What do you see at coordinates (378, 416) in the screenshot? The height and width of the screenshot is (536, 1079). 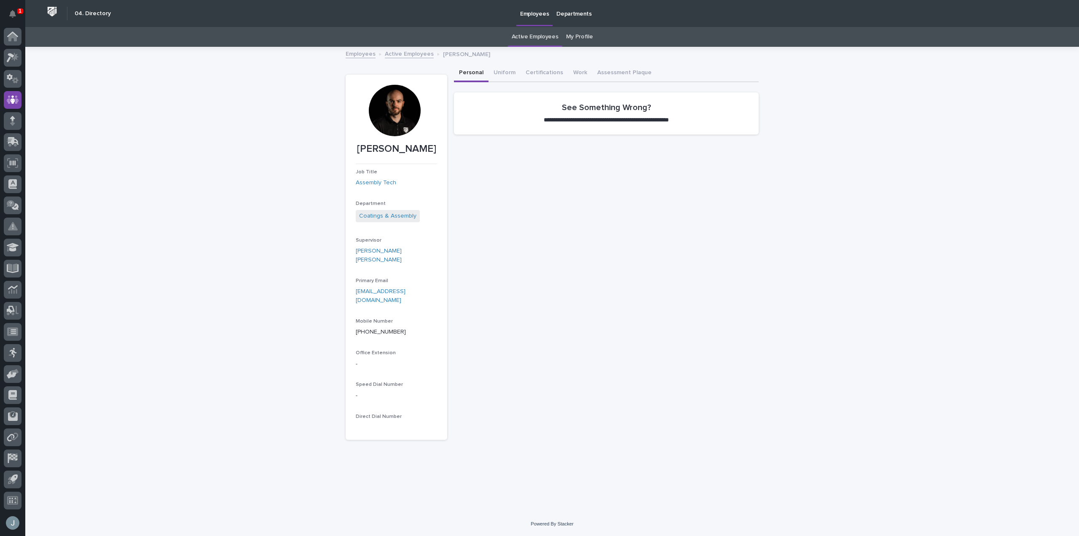 I see `span: Direct Dial Number` at bounding box center [378, 416].